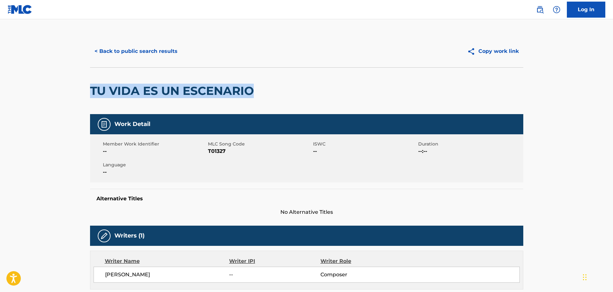  I want to click on h5: Writers (1), so click(129, 235).